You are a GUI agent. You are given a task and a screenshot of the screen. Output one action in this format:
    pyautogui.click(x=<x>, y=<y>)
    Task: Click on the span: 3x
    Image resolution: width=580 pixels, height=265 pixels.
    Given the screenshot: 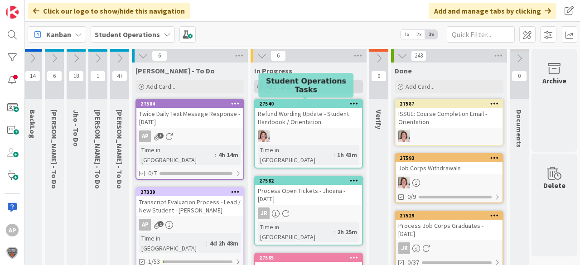 What is the action you would take?
    pyautogui.click(x=431, y=34)
    